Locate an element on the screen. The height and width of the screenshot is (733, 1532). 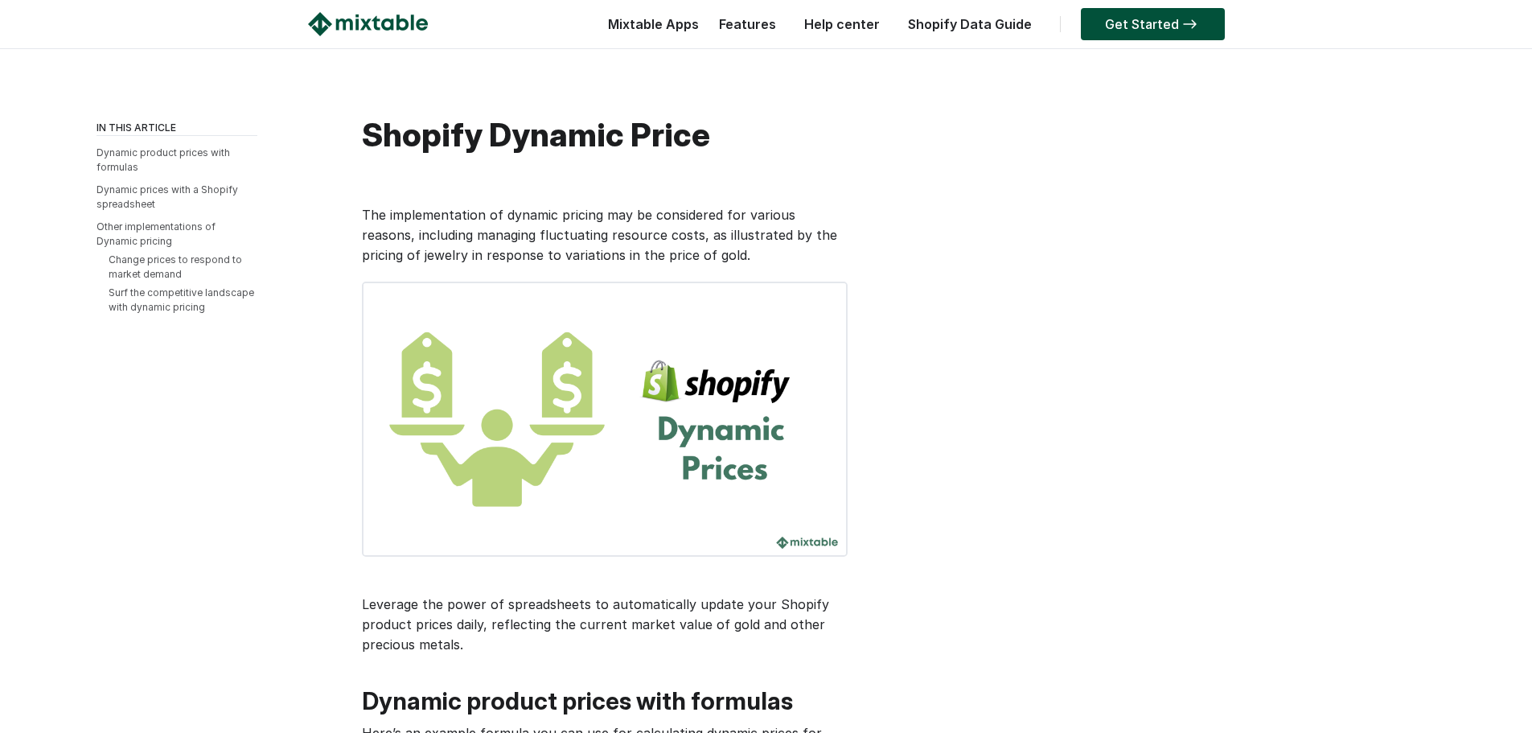
div: IN THIS ARTICLE is located at coordinates (177, 128).